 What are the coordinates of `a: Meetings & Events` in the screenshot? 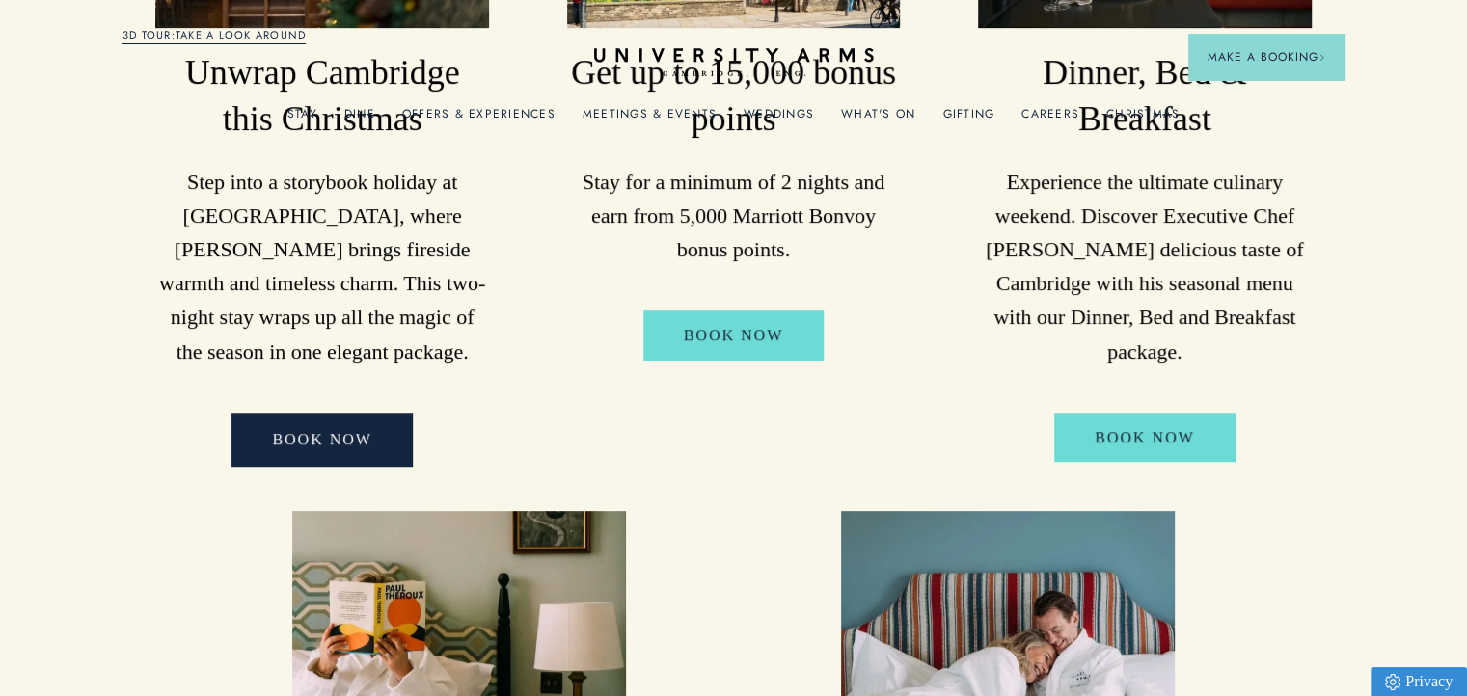 It's located at (649, 120).